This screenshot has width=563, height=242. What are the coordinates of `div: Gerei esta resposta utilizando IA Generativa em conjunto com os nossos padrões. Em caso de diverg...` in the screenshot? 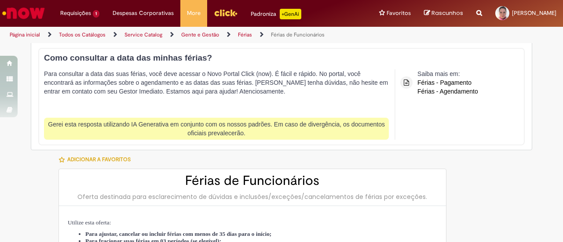 It's located at (216, 129).